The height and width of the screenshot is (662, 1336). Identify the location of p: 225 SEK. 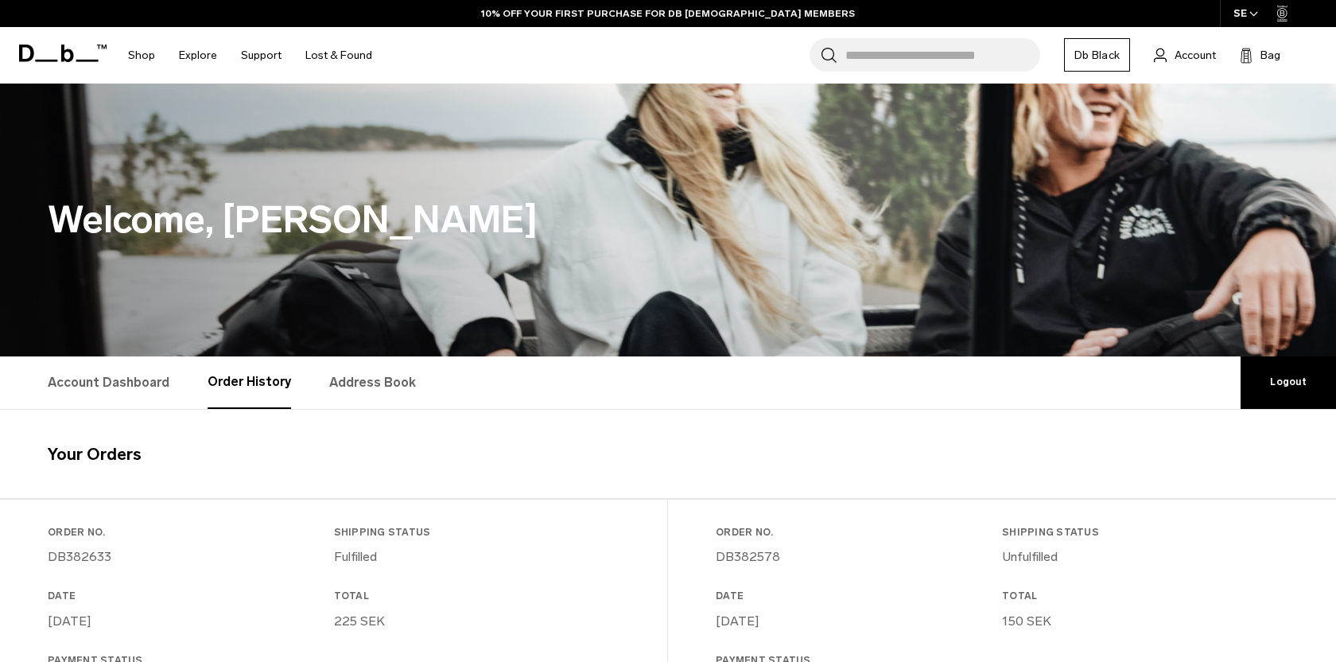
(474, 621).